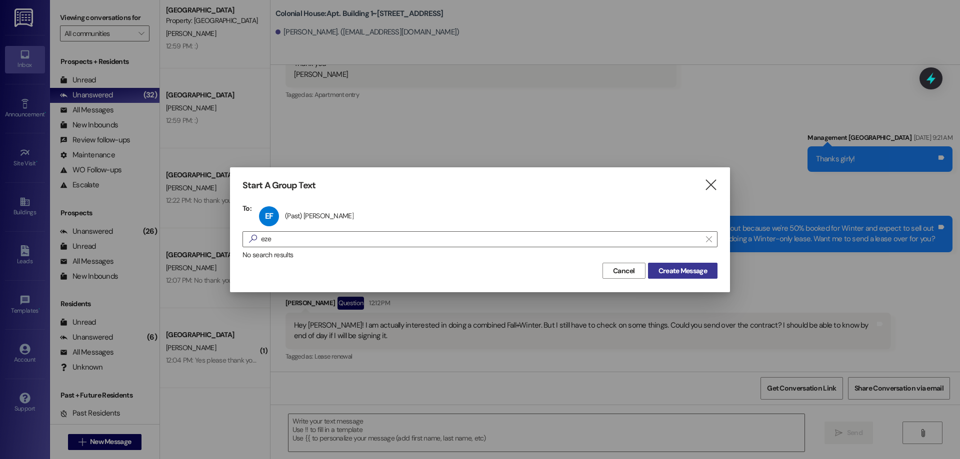 The image size is (960, 459). I want to click on input: Search for any contact or apartment, so click(481, 239).